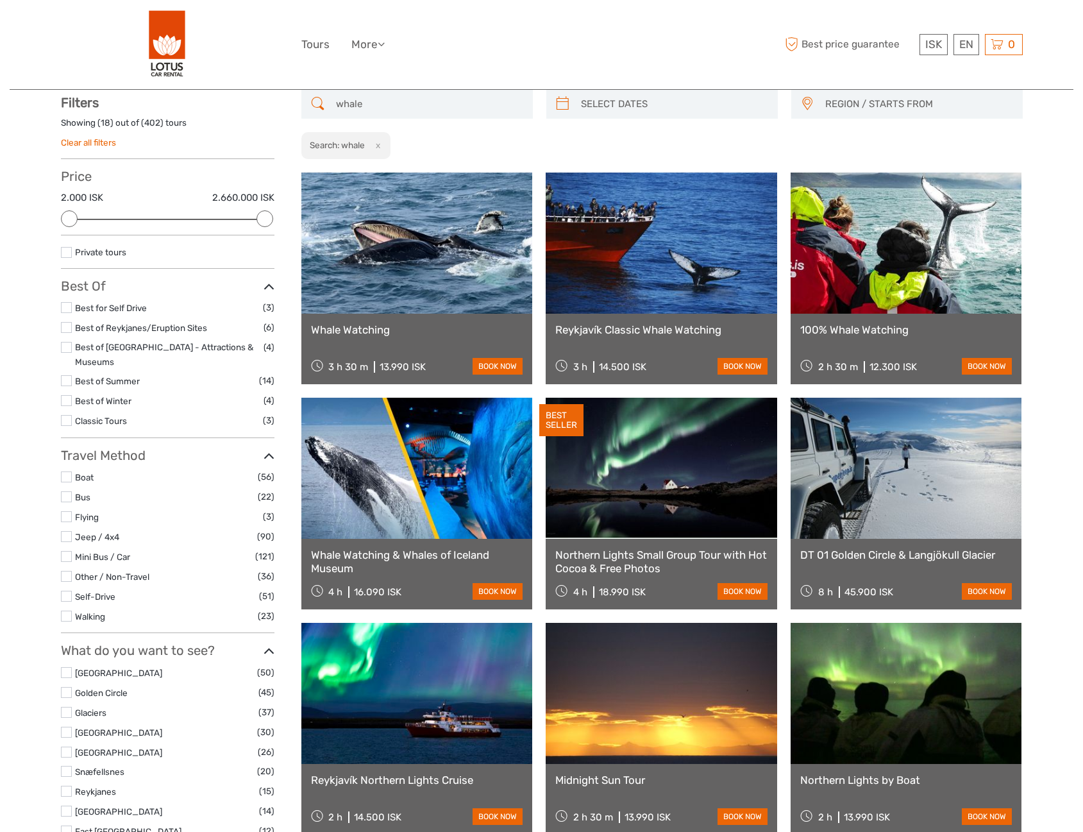 The width and height of the screenshot is (1083, 832). What do you see at coordinates (155, 28) in the screenshot?
I see `button: Open LiveChat chat widget` at bounding box center [155, 28].